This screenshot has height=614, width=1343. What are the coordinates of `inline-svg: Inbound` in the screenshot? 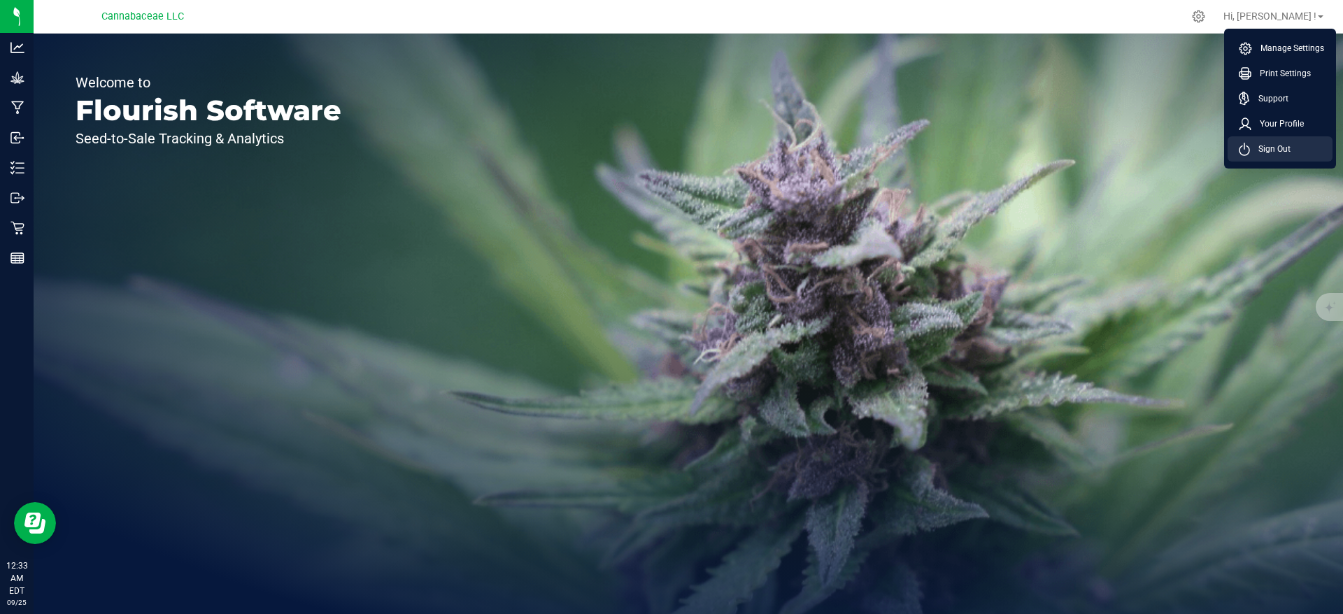 It's located at (17, 138).